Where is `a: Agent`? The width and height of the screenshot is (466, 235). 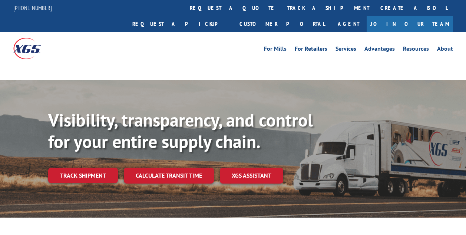
a: Agent is located at coordinates (348, 24).